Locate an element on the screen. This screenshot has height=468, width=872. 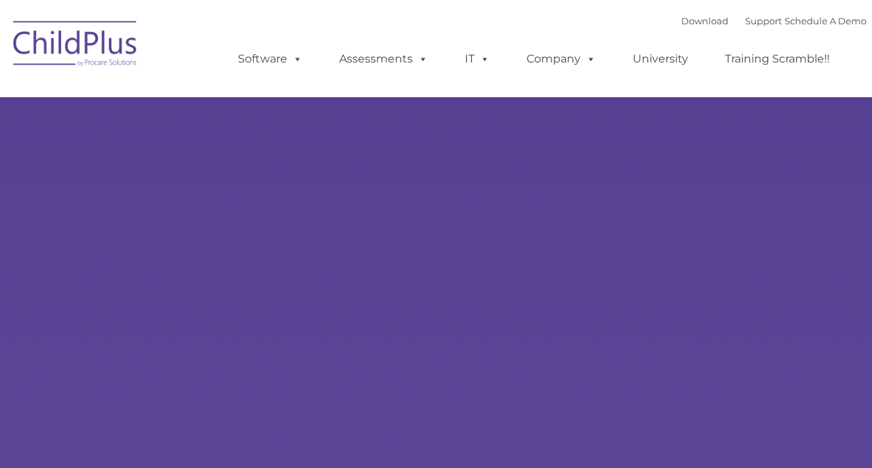
a: Support is located at coordinates (763, 21).